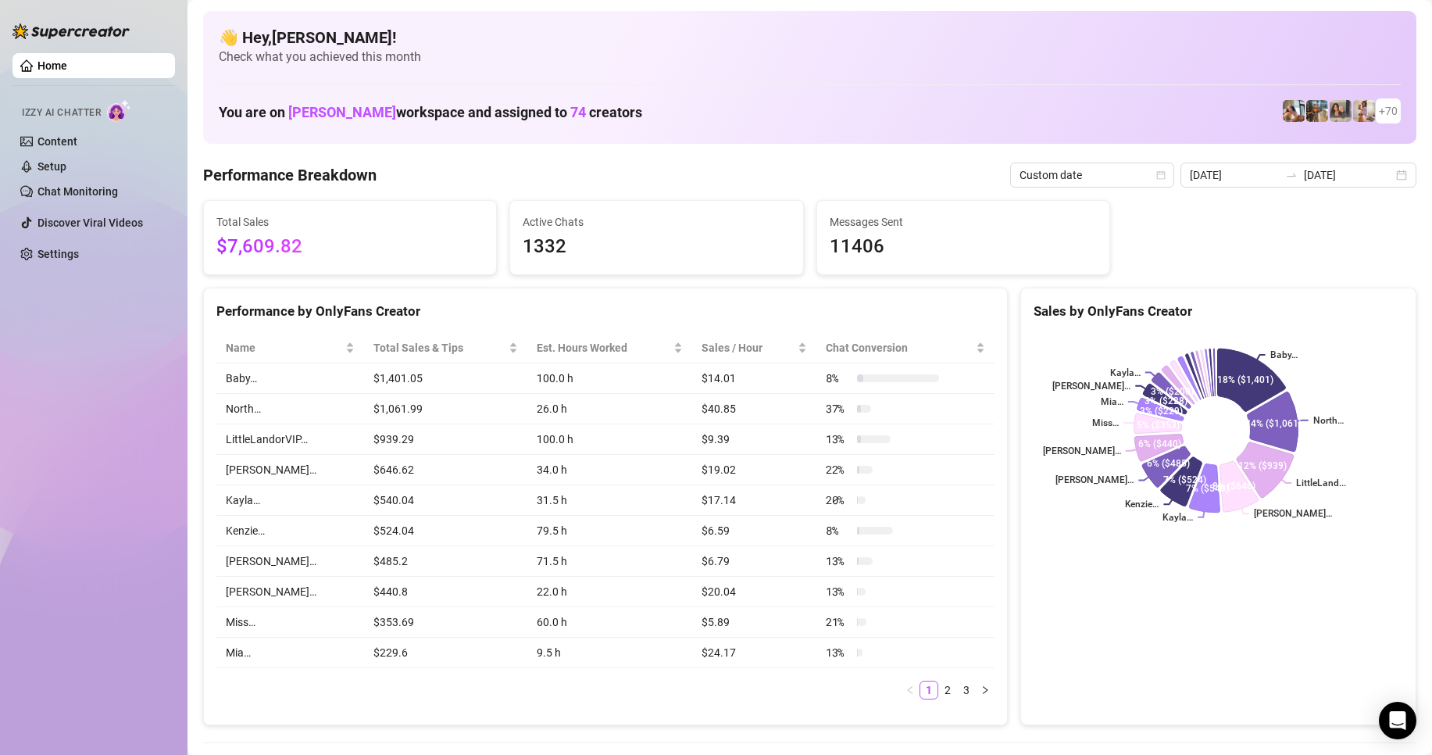  I want to click on td: 79.5 h, so click(610, 531).